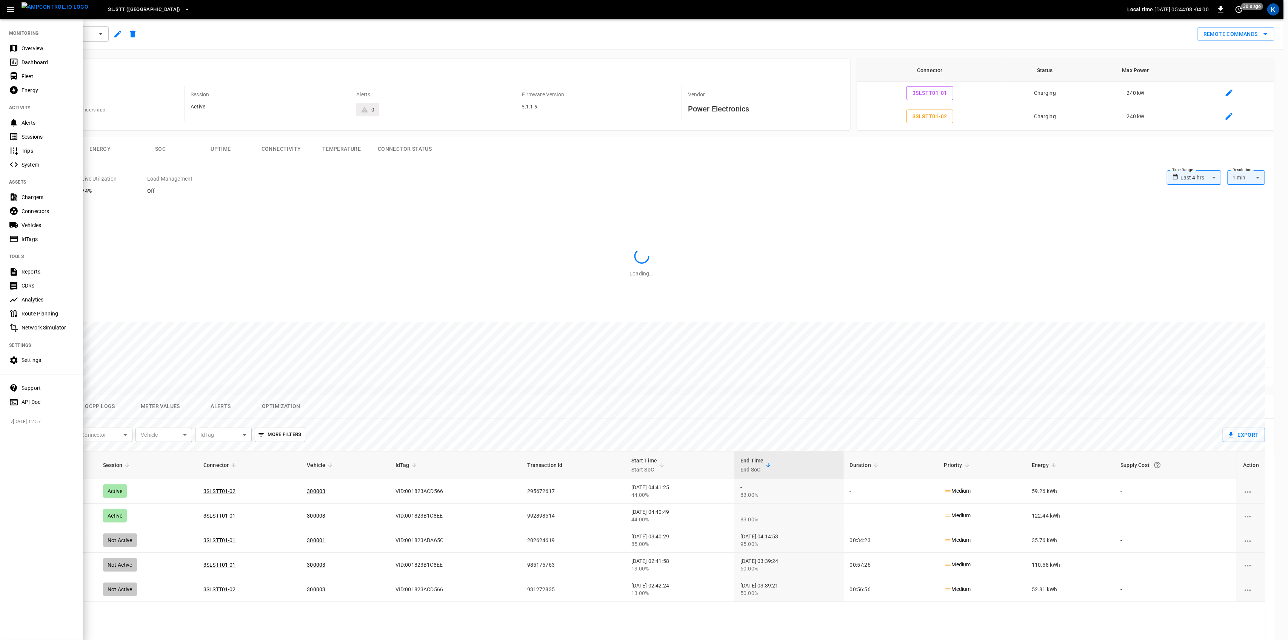  Describe the element at coordinates (48, 299) in the screenshot. I see `div: Analytics` at that location.